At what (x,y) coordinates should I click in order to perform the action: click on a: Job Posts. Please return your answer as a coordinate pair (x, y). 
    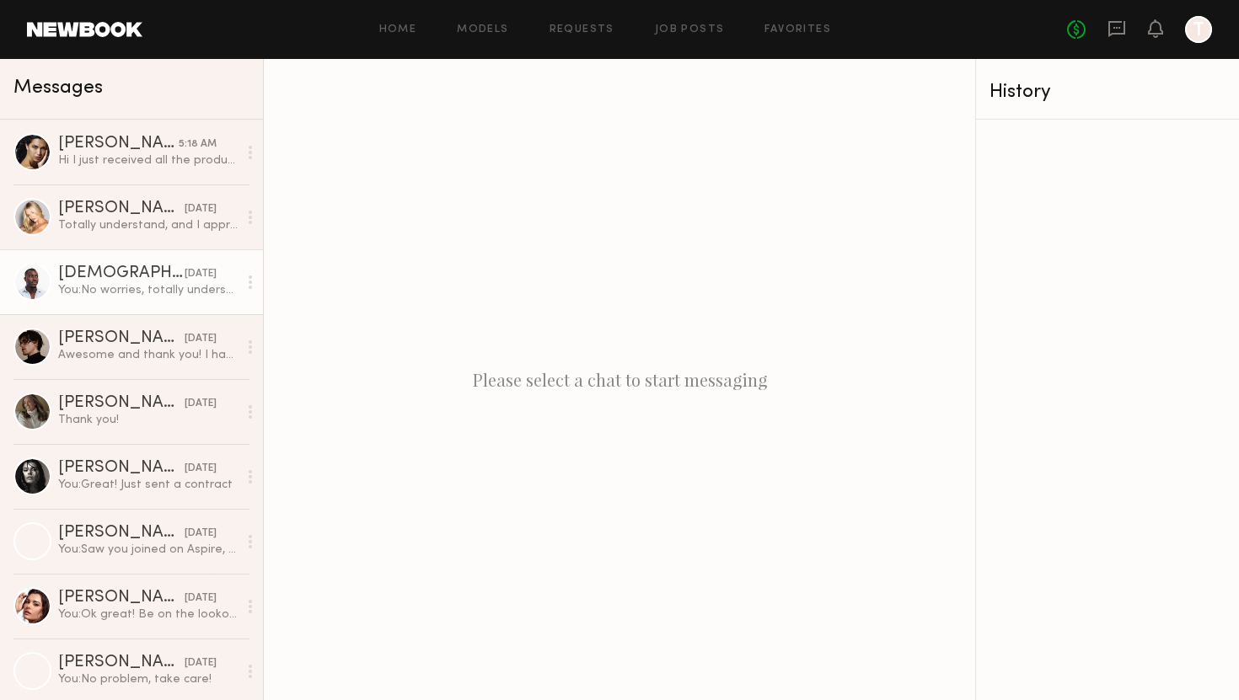
    Looking at the image, I should click on (690, 30).